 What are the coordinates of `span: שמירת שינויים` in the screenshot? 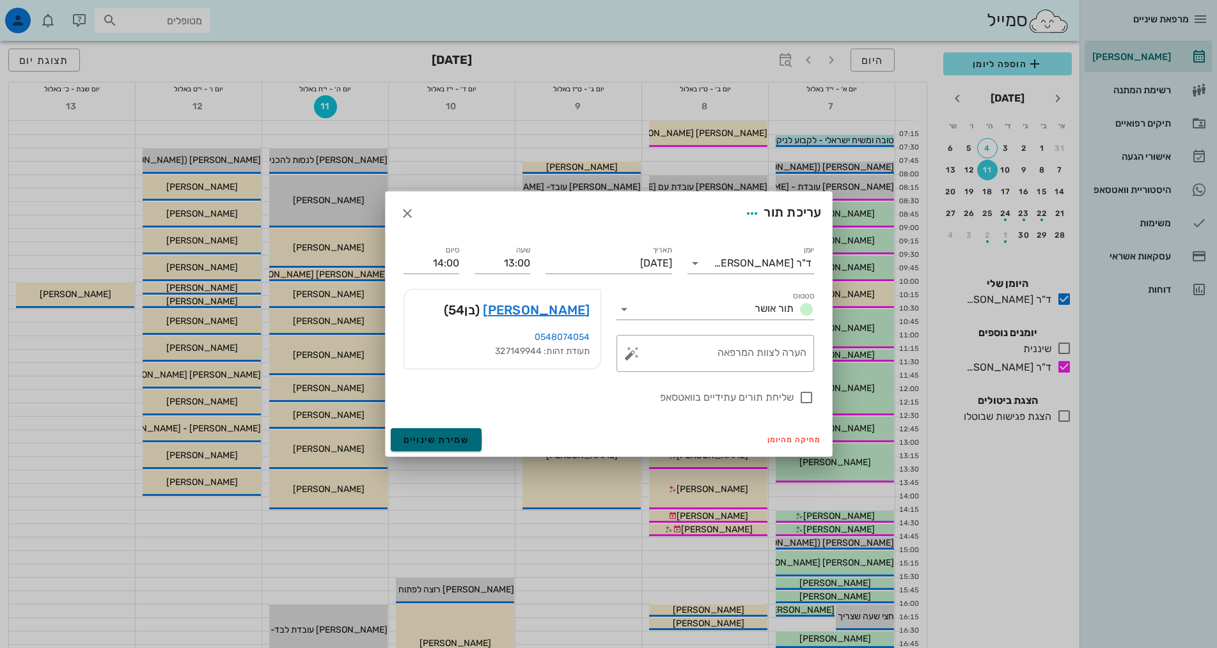 It's located at (436, 440).